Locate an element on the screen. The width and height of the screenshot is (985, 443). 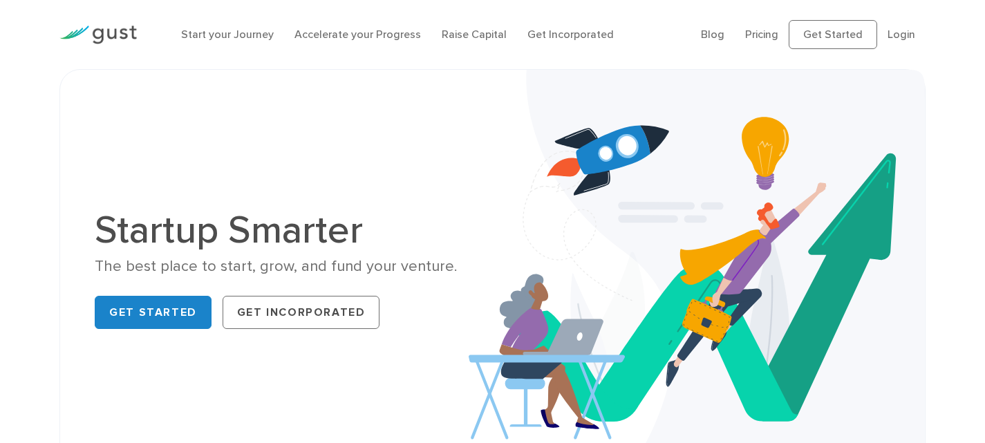
a: Accelerate your Progress is located at coordinates (357, 34).